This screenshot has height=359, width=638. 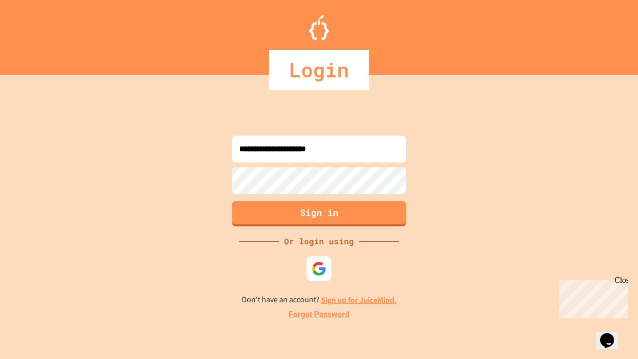 What do you see at coordinates (359, 300) in the screenshot?
I see `a: Sign up for JuiceMind.` at bounding box center [359, 300].